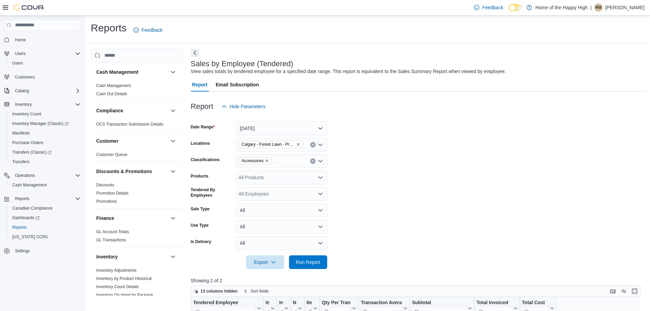 This screenshot has width=650, height=311. What do you see at coordinates (124, 279) in the screenshot?
I see `a: Inventory by Product Historical` at bounding box center [124, 279].